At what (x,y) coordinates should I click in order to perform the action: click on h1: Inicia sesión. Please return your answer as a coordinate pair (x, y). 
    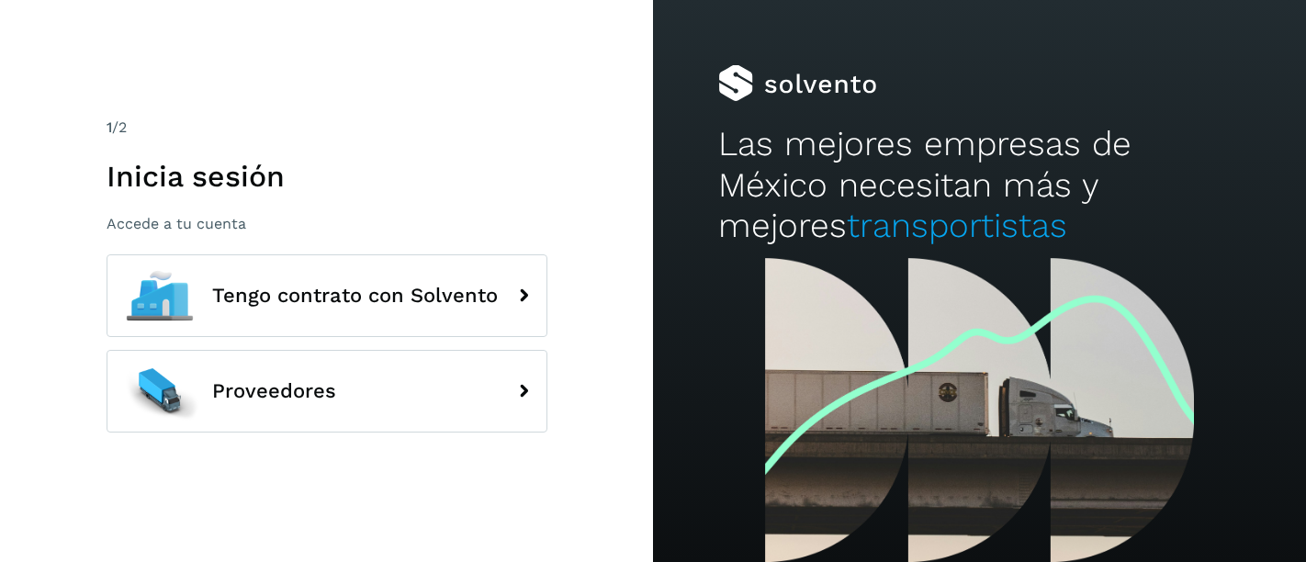
    Looking at the image, I should click on (327, 176).